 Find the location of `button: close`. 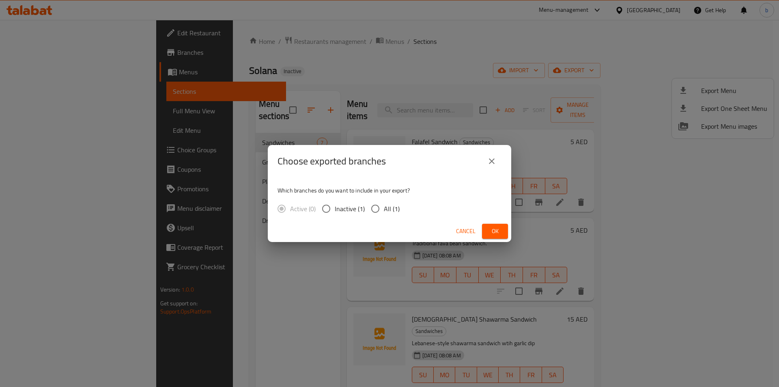

button: close is located at coordinates (492, 161).